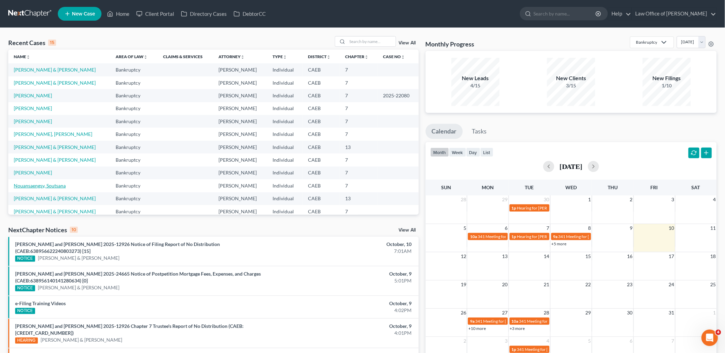 Image resolution: width=725 pixels, height=353 pixels. Describe the element at coordinates (507, 341) in the screenshot. I see `span: 3` at that location.